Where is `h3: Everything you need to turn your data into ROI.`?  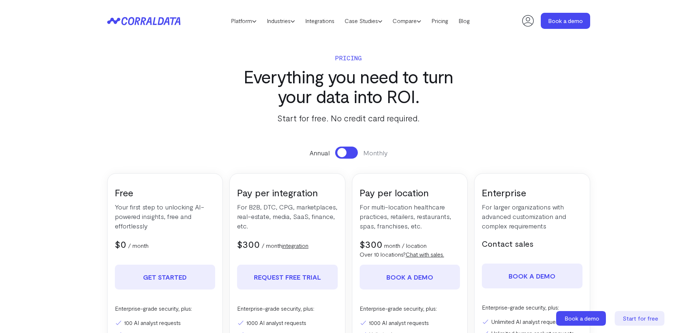 h3: Everything you need to turn your data into ROI. is located at coordinates (349, 86).